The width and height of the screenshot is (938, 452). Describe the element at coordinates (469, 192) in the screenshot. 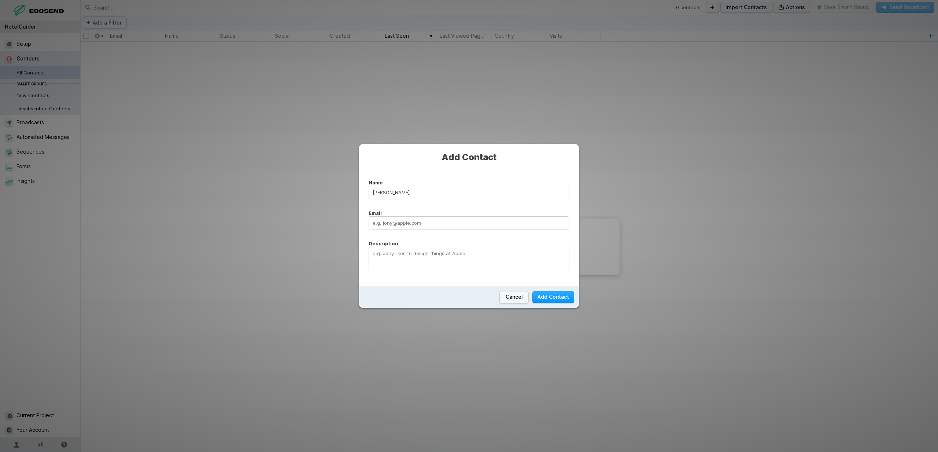

I see `input: Name` at that location.